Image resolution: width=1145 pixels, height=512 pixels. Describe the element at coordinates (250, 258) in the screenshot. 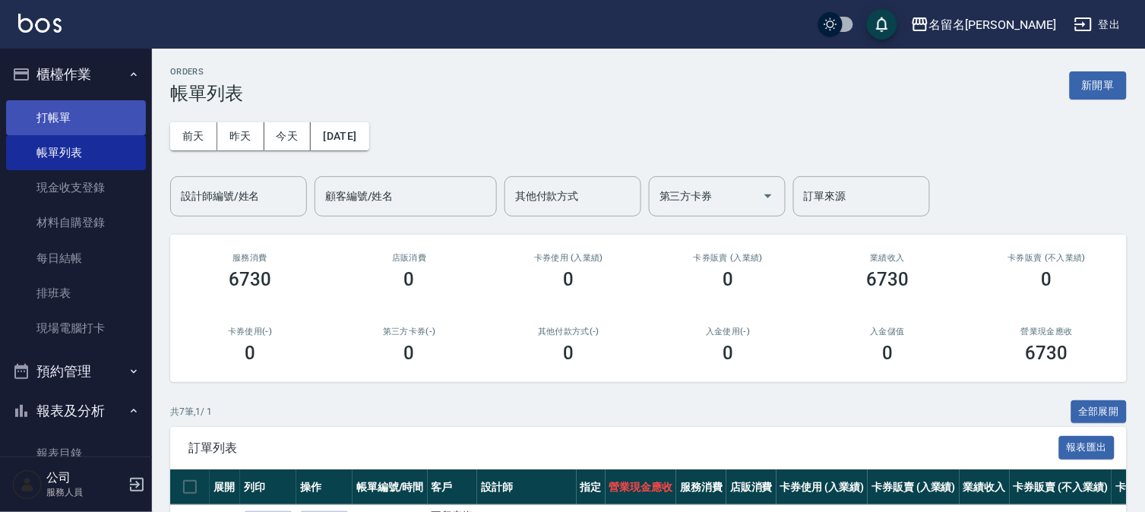

I see `h3: 服務消費` at that location.